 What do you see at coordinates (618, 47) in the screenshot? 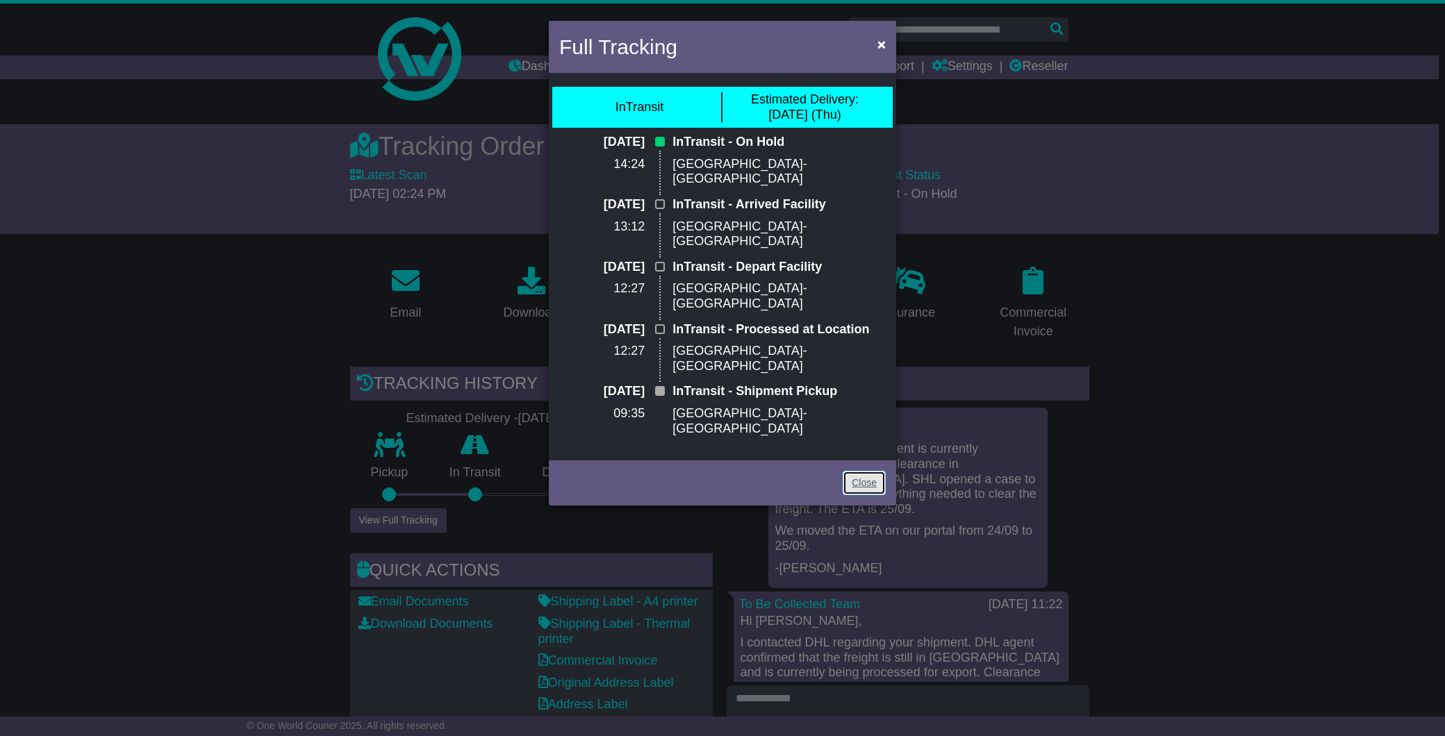
I see `h4: Full Tracking` at bounding box center [618, 47].